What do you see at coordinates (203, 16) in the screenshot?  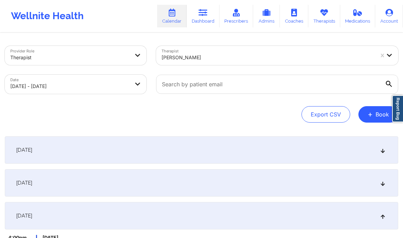 I see `a: Dashboard` at bounding box center [203, 16].